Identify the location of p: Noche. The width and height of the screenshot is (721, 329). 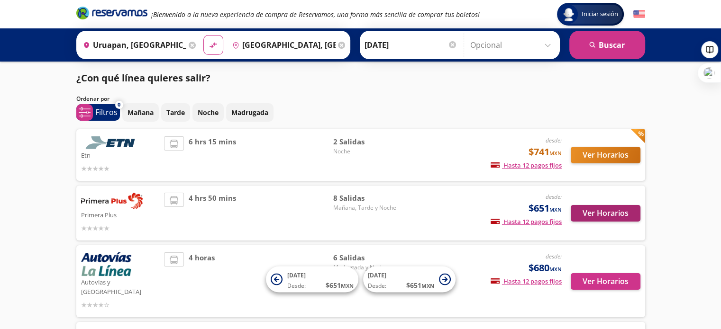
(208, 112).